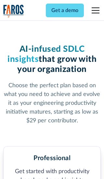 Image resolution: width=104 pixels, height=179 pixels. I want to click on h1: that grow with your organization, so click(52, 59).